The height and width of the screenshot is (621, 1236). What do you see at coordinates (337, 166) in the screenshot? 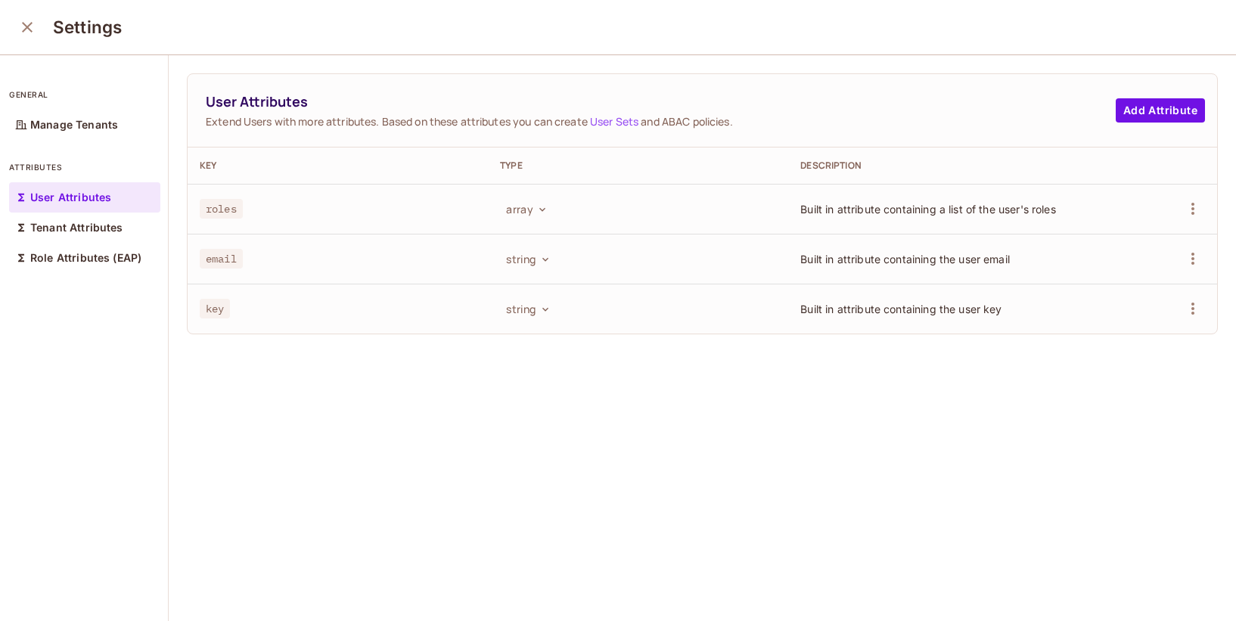
I see `div: Key` at bounding box center [337, 166].